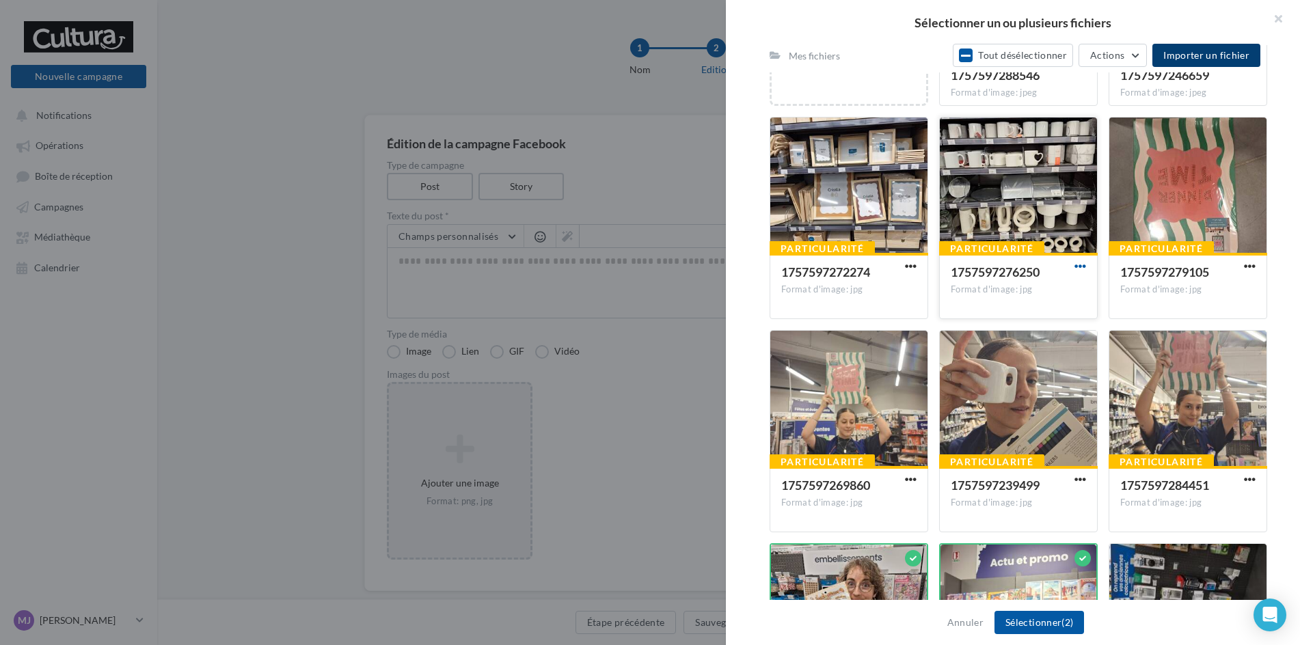  Describe the element at coordinates (1112, 55) in the screenshot. I see `button: Actions` at that location.